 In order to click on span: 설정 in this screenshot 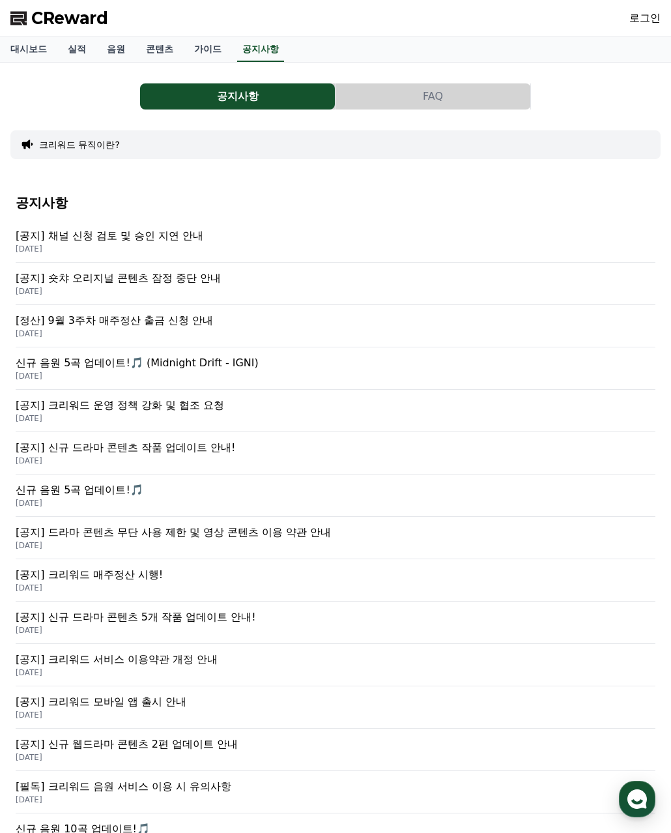, I will do `click(209, 438)`.